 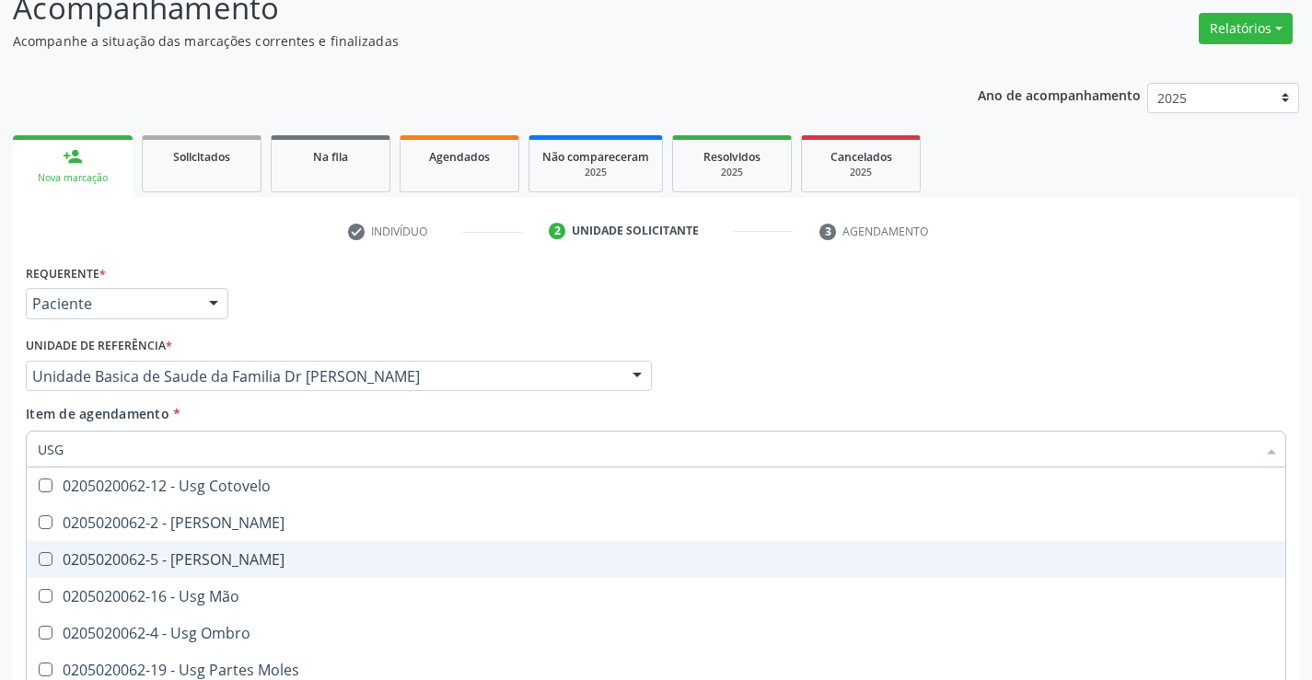 I want to click on span: Agendados, so click(x=459, y=156).